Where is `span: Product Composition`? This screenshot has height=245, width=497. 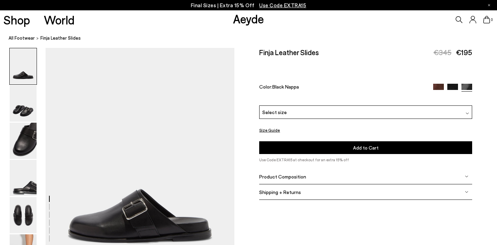
span: Product Composition is located at coordinates (283, 177).